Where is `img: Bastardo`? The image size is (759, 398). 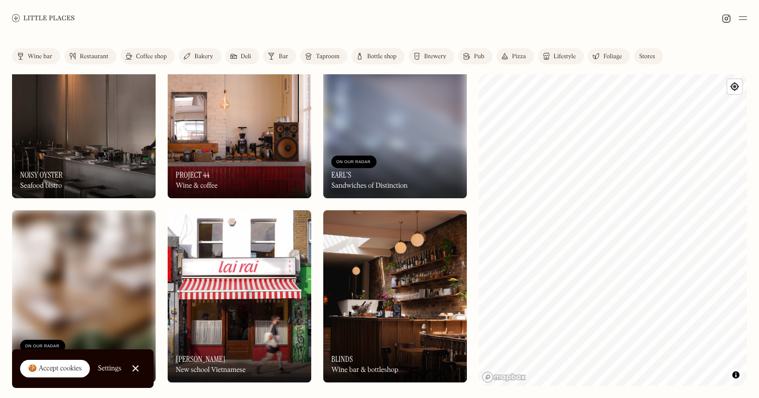
img: Bastardo is located at coordinates (84, 296).